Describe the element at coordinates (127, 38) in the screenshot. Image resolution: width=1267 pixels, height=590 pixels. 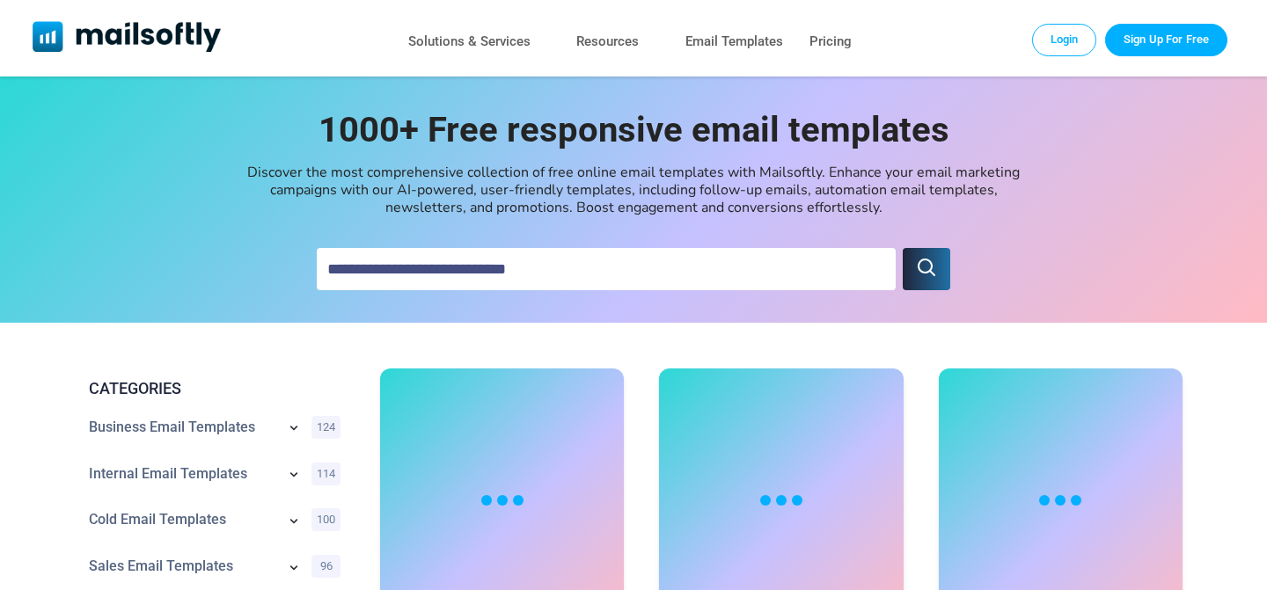
I see `a: Mailsoftly` at that location.